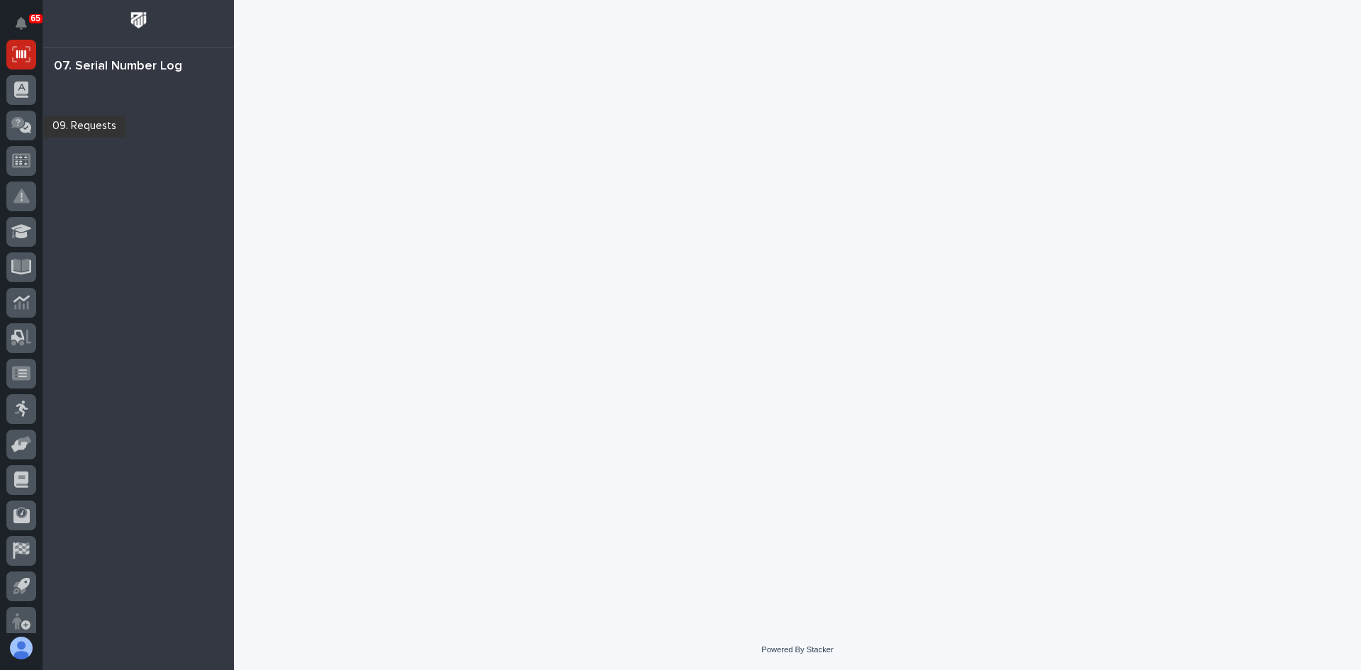 Image resolution: width=1361 pixels, height=670 pixels. I want to click on a: Powered By Stacker, so click(797, 649).